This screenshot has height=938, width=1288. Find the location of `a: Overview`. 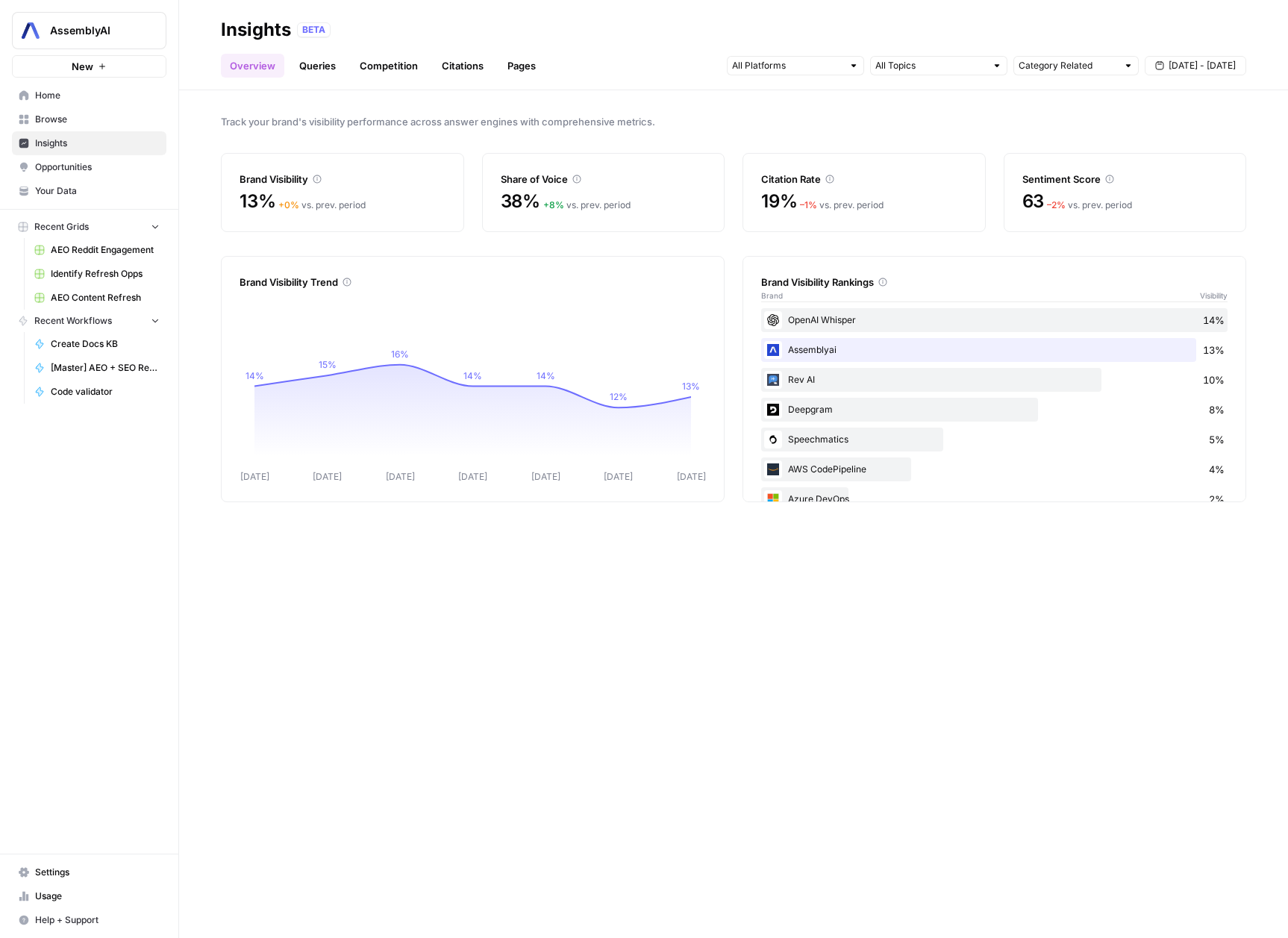

a: Overview is located at coordinates (252, 66).